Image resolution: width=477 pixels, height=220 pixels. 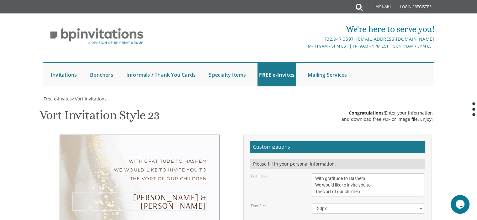 I want to click on div: With gratitude to Hashem We would like to invite you to The vort of our children, so click(x=140, y=170).